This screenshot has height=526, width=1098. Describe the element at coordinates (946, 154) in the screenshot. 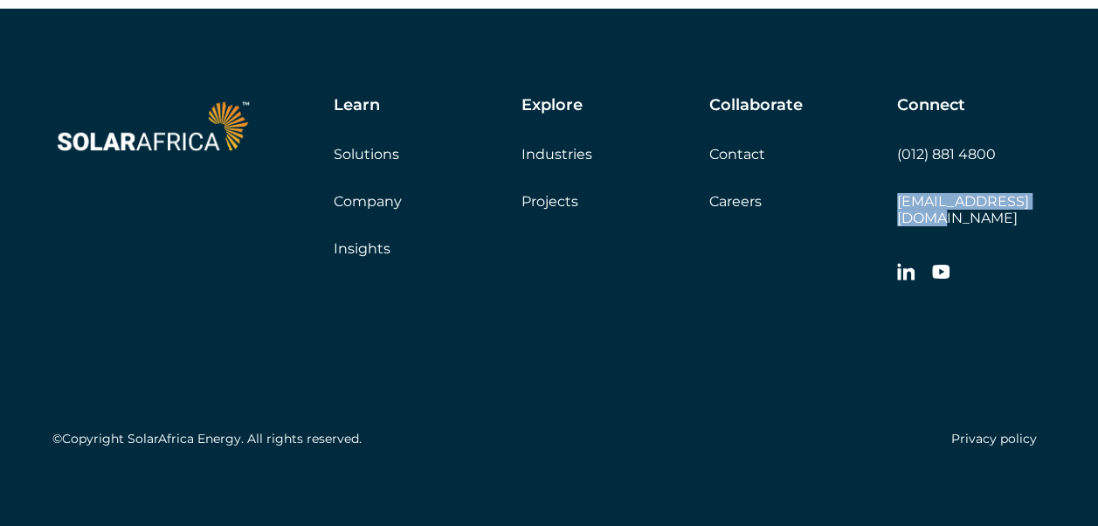

I see `a: (012) 881 4800` at that location.